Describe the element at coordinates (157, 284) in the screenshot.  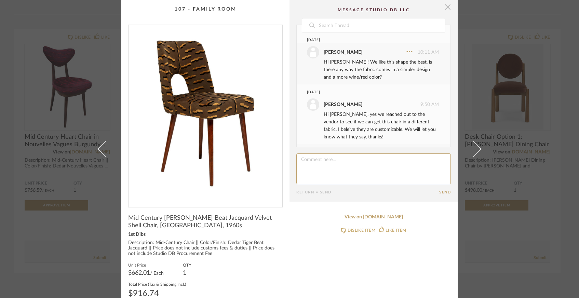
I see `label: Total Price (Tax & Shipping Incl.)` at that location.